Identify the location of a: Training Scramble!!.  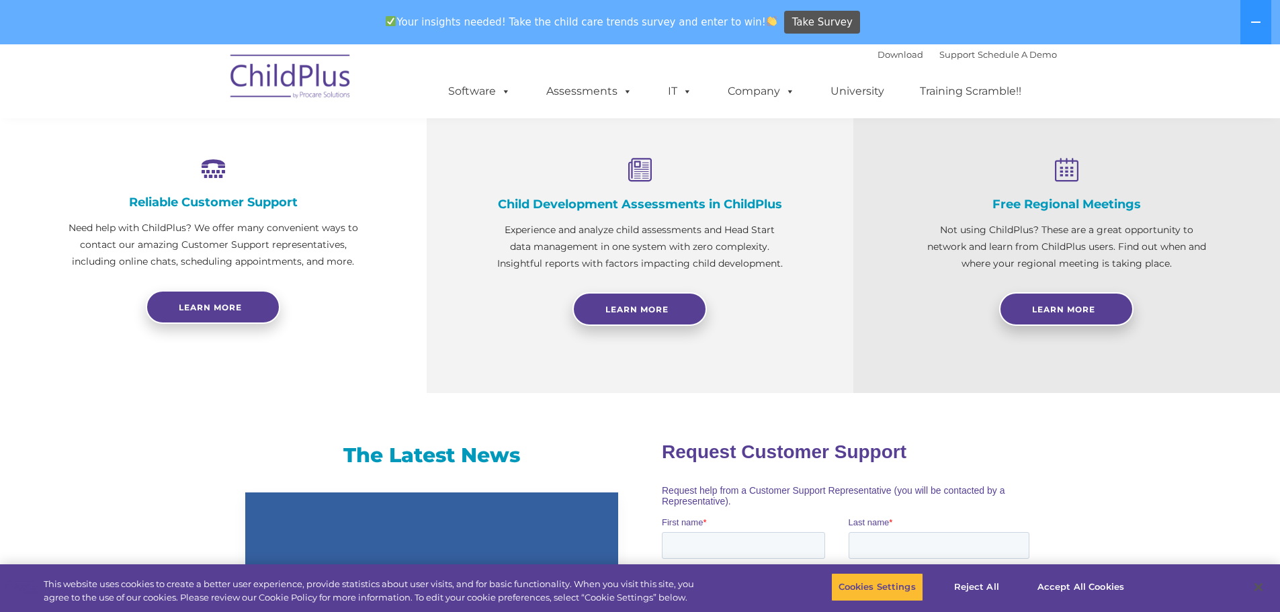
(970, 91).